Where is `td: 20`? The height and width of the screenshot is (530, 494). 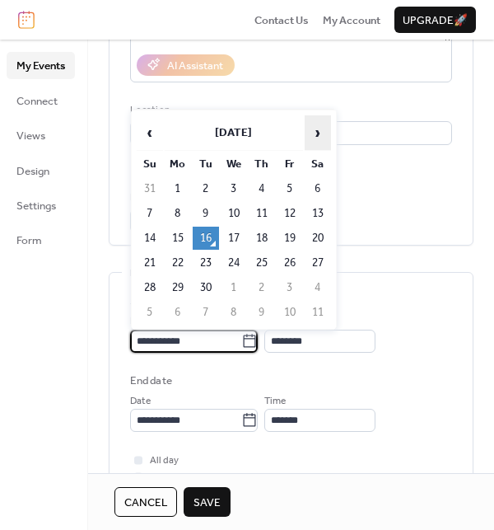 td: 20 is located at coordinates (318, 238).